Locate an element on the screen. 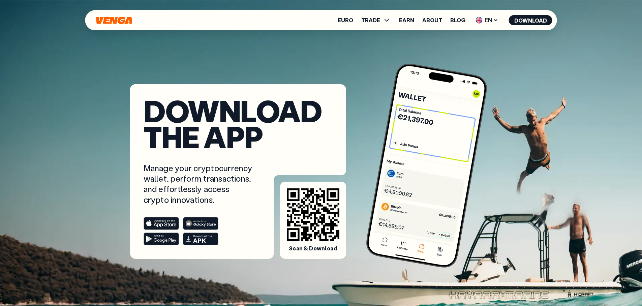 The height and width of the screenshot is (306, 642). a: Blog is located at coordinates (457, 20).